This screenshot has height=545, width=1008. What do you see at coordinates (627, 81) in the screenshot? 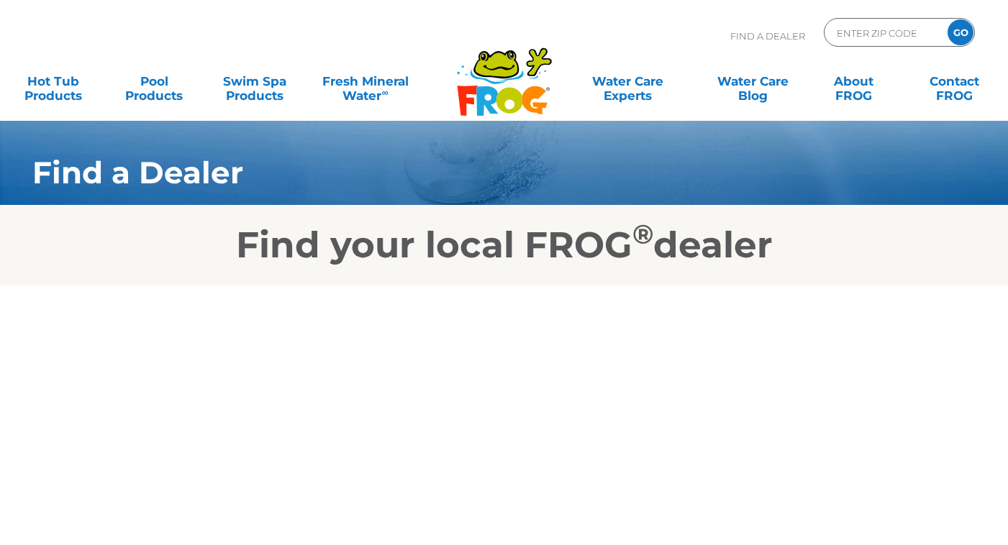
I see `a: Water CareExperts` at bounding box center [627, 81].